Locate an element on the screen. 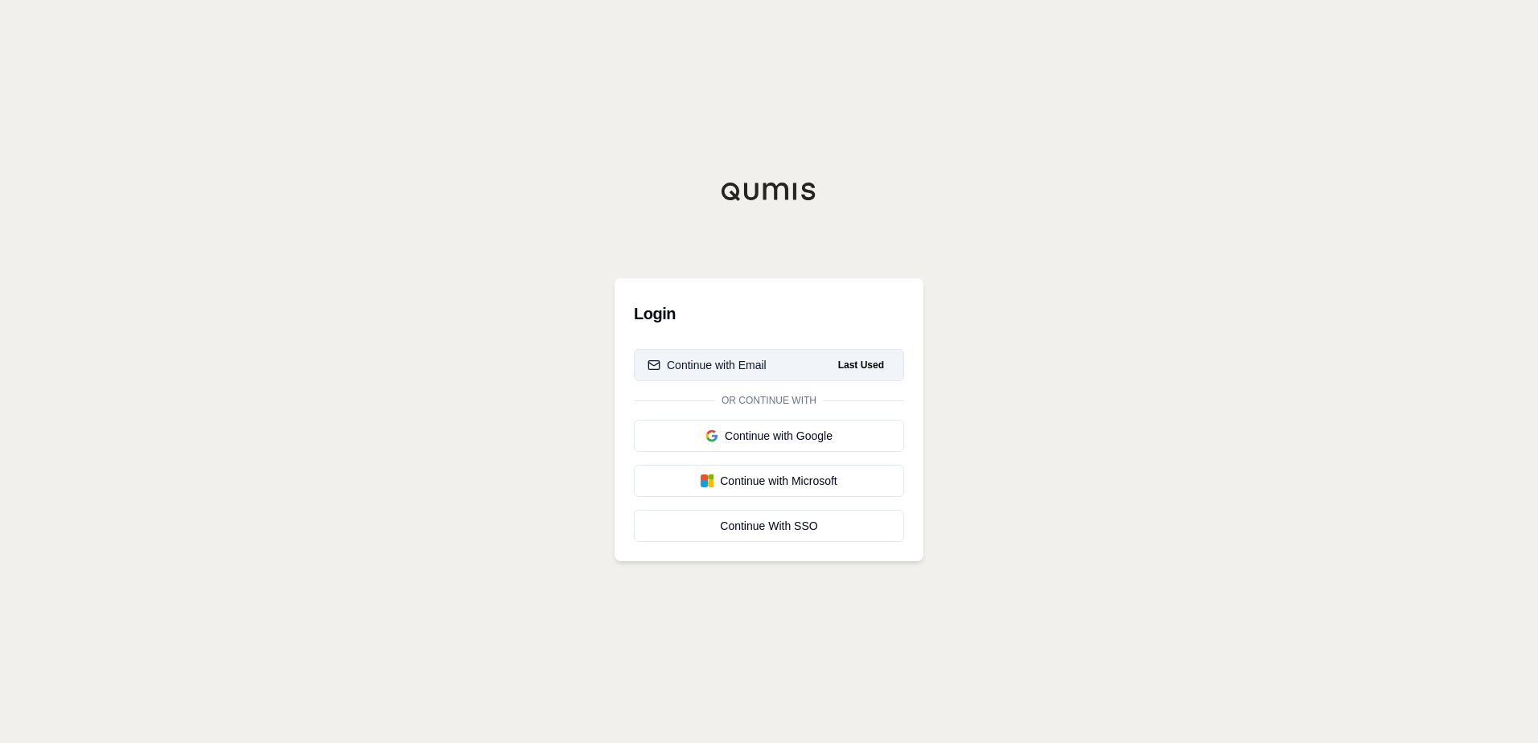 The image size is (1538, 743). div: Continue with Microsoft is located at coordinates (769, 481).